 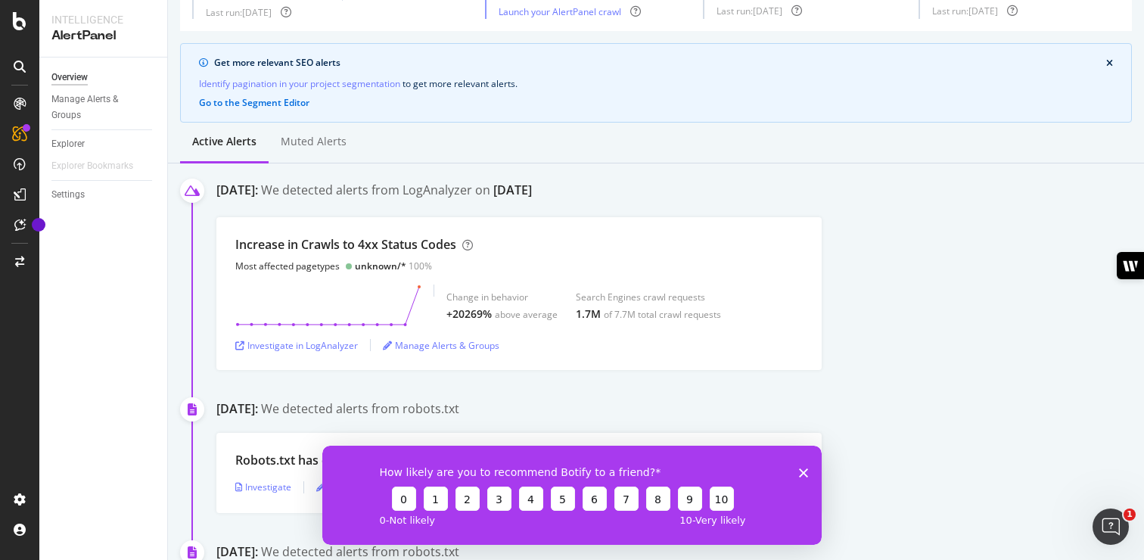 What do you see at coordinates (469, 314) in the screenshot?
I see `div: +20269%` at bounding box center [469, 314].